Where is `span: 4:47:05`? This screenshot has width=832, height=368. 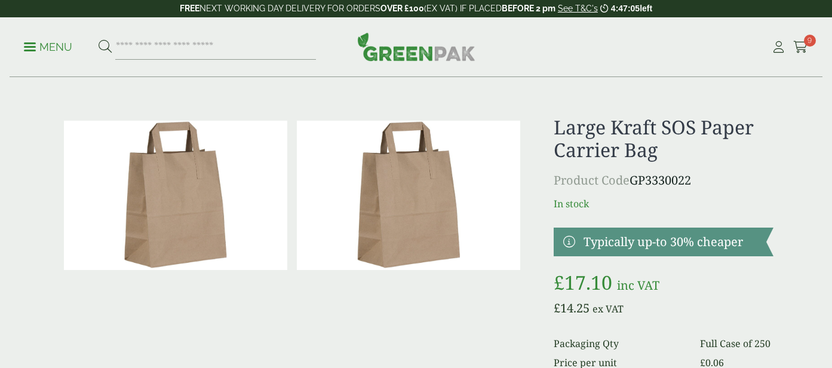 span: 4:47:05 is located at coordinates (625, 8).